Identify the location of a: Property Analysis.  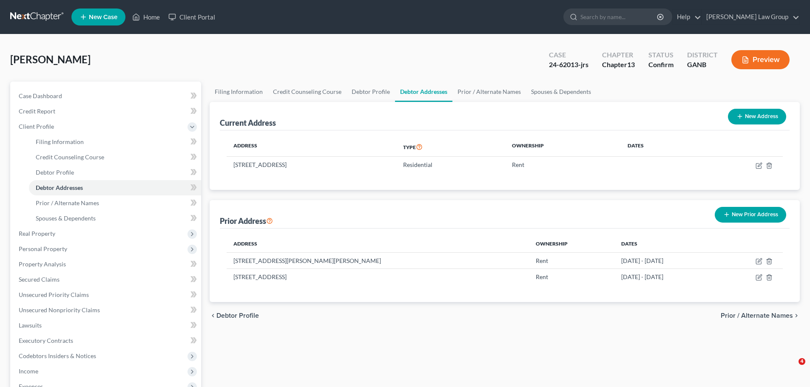
(106, 264).